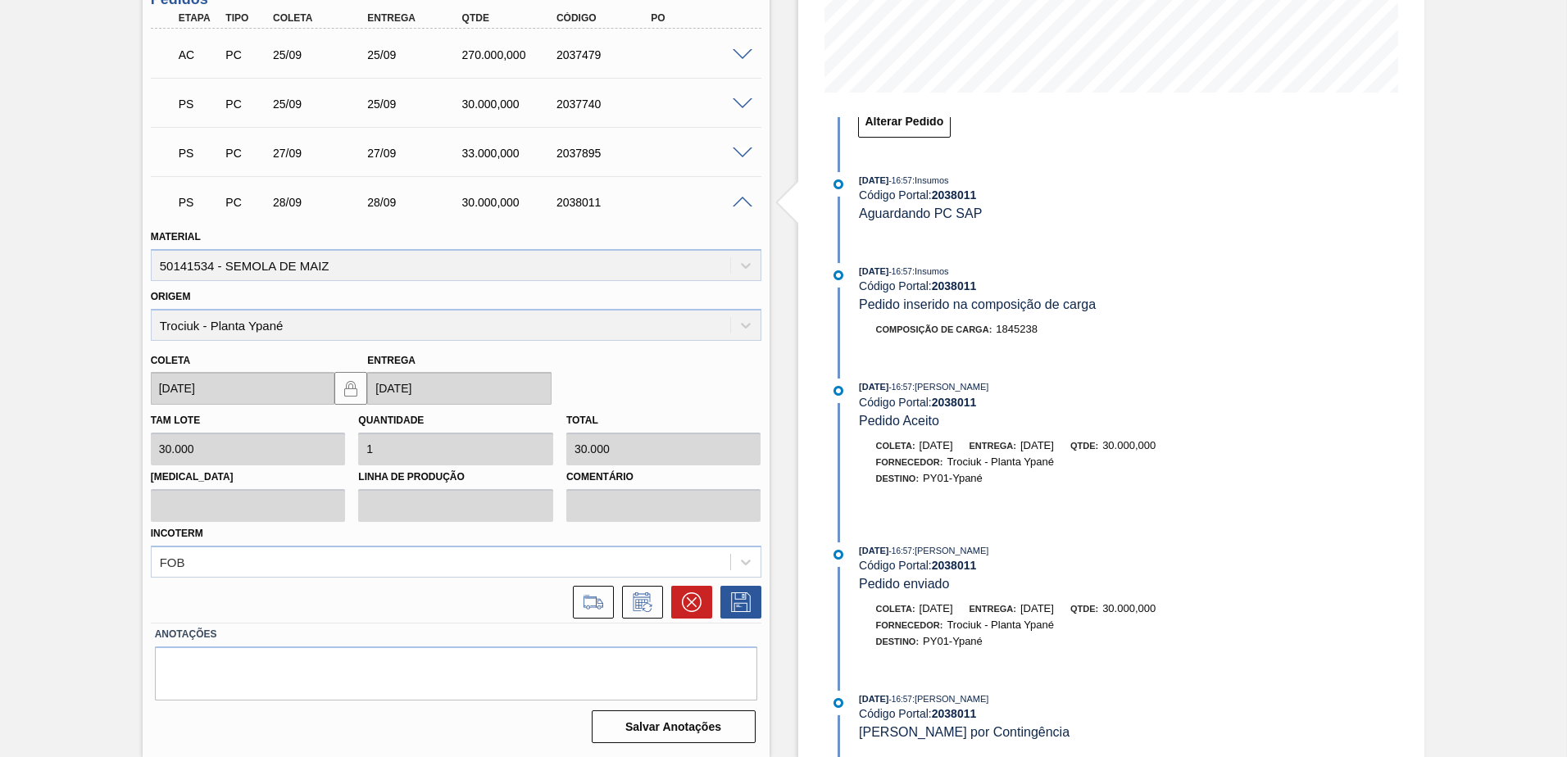 The height and width of the screenshot is (757, 1567). I want to click on div: Aguardando Composição de Carga, so click(199, 55).